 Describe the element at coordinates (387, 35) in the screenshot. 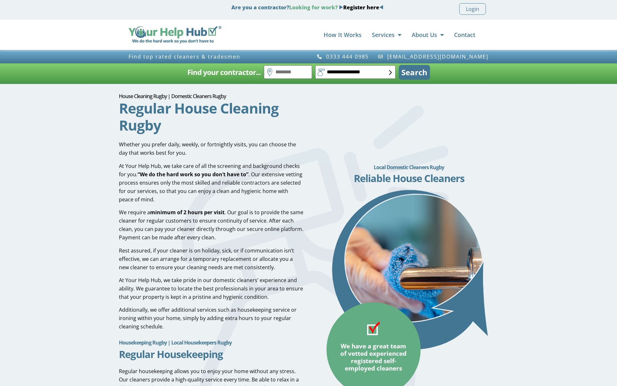

I see `a: Services` at that location.